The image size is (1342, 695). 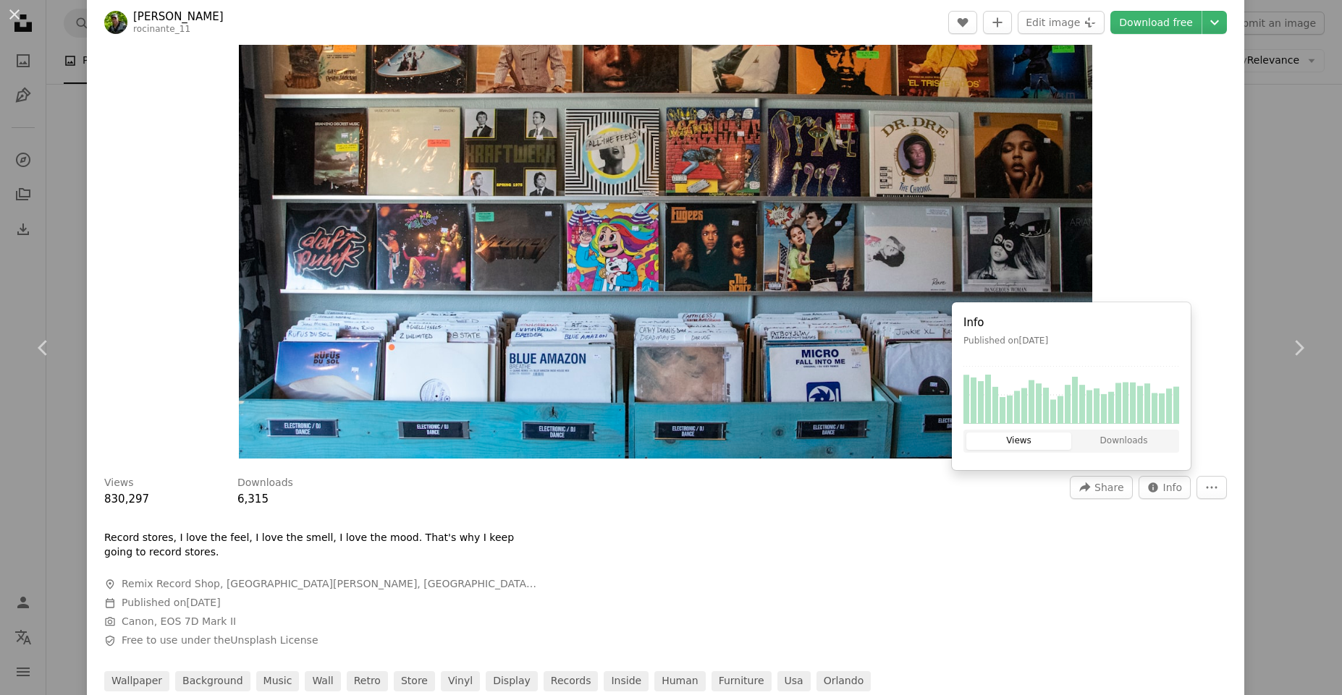 What do you see at coordinates (253, 499) in the screenshot?
I see `span: 6,315` at bounding box center [253, 499].